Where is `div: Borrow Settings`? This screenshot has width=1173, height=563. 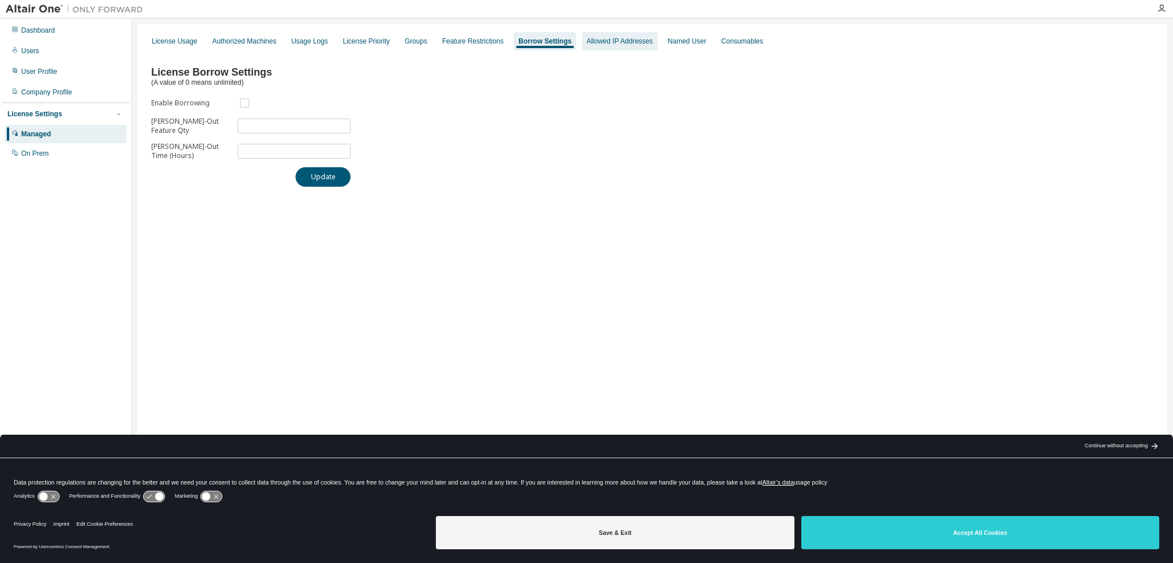 div: Borrow Settings is located at coordinates (545, 41).